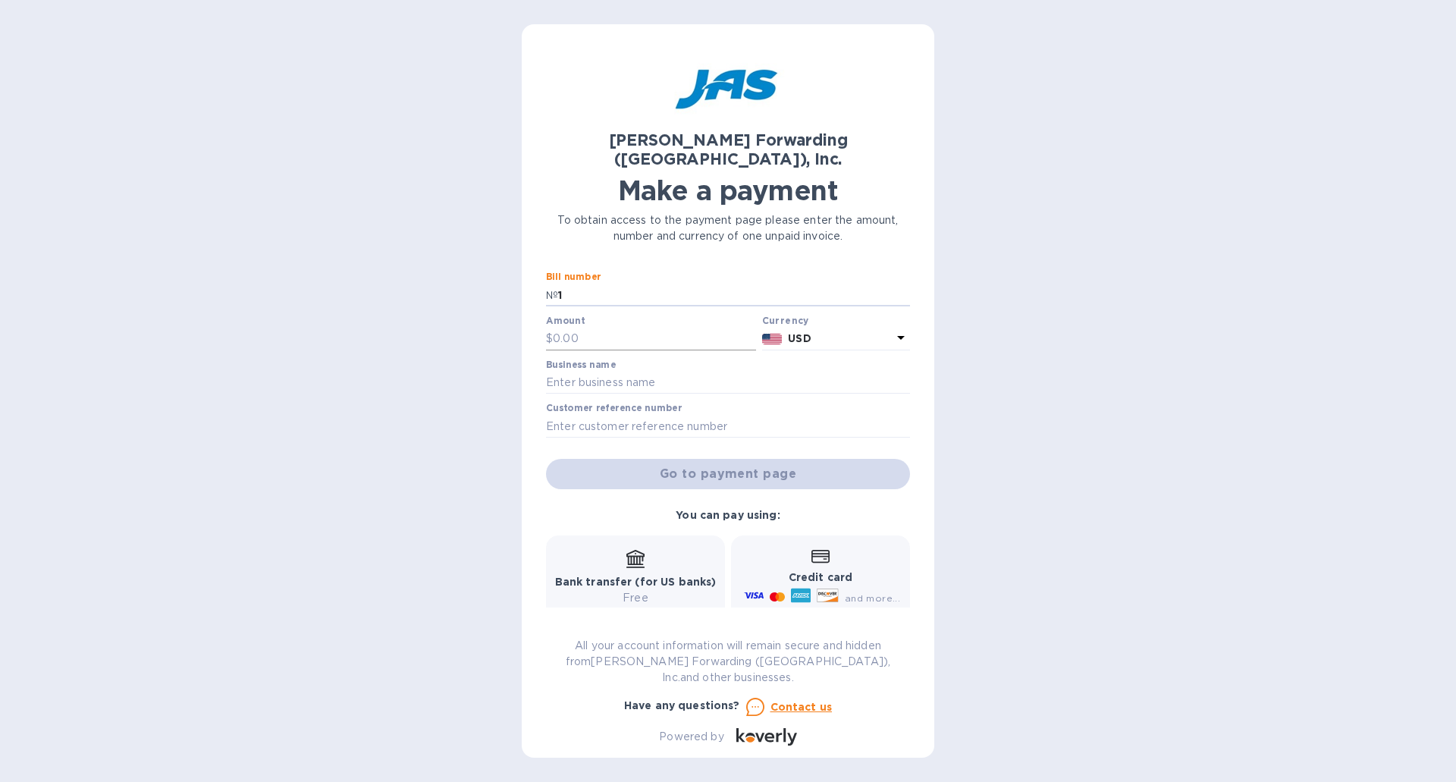 The image size is (1456, 782). Describe the element at coordinates (820, 577) in the screenshot. I see `b: Credit card` at that location.